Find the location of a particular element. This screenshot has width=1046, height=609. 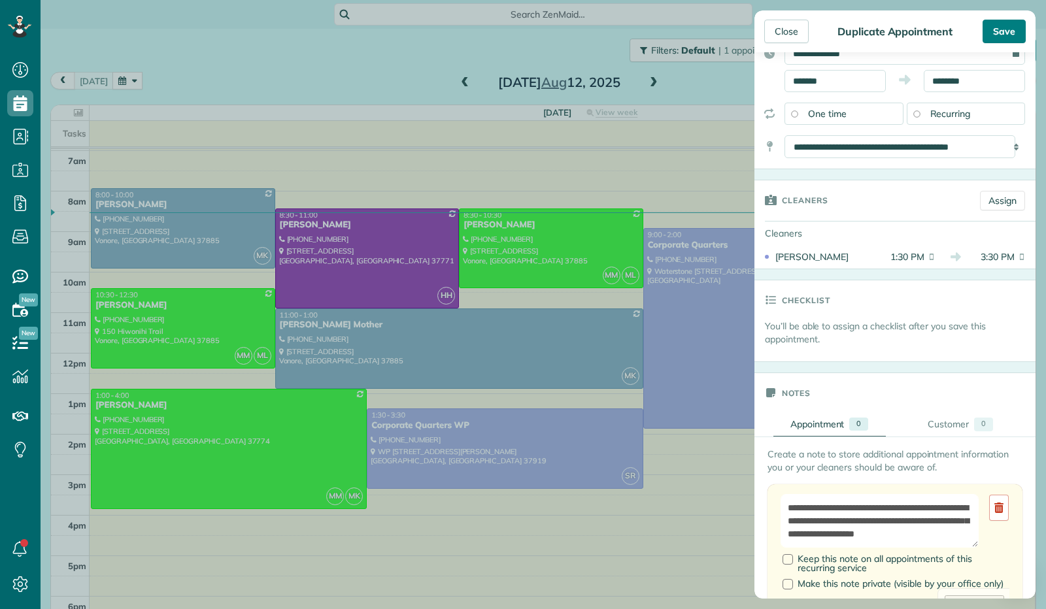

span: Keep this note on all appointments of this recurring service is located at coordinates (884, 563).